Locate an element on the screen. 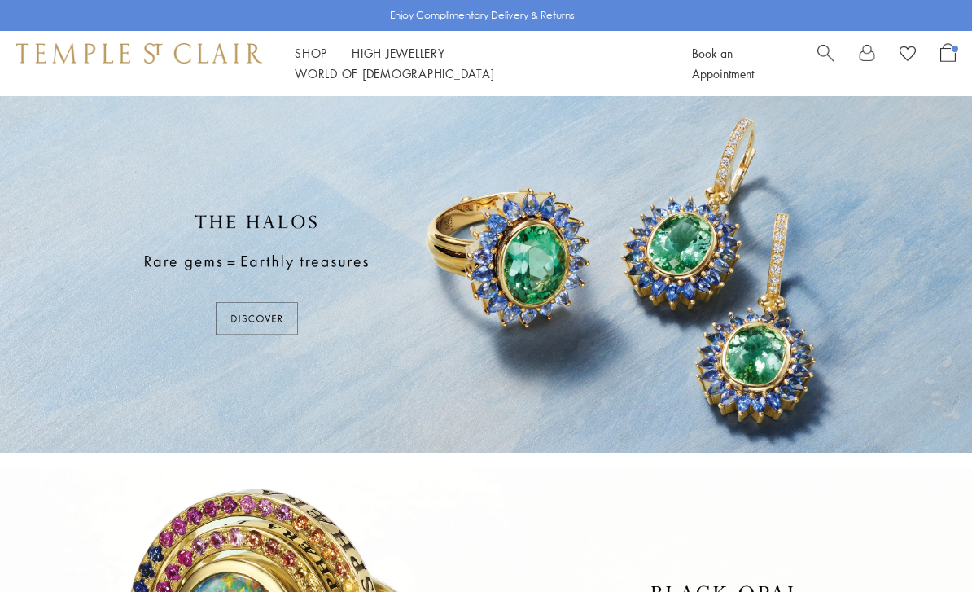 Image resolution: width=972 pixels, height=592 pixels. nav: Main navigation is located at coordinates (474, 63).